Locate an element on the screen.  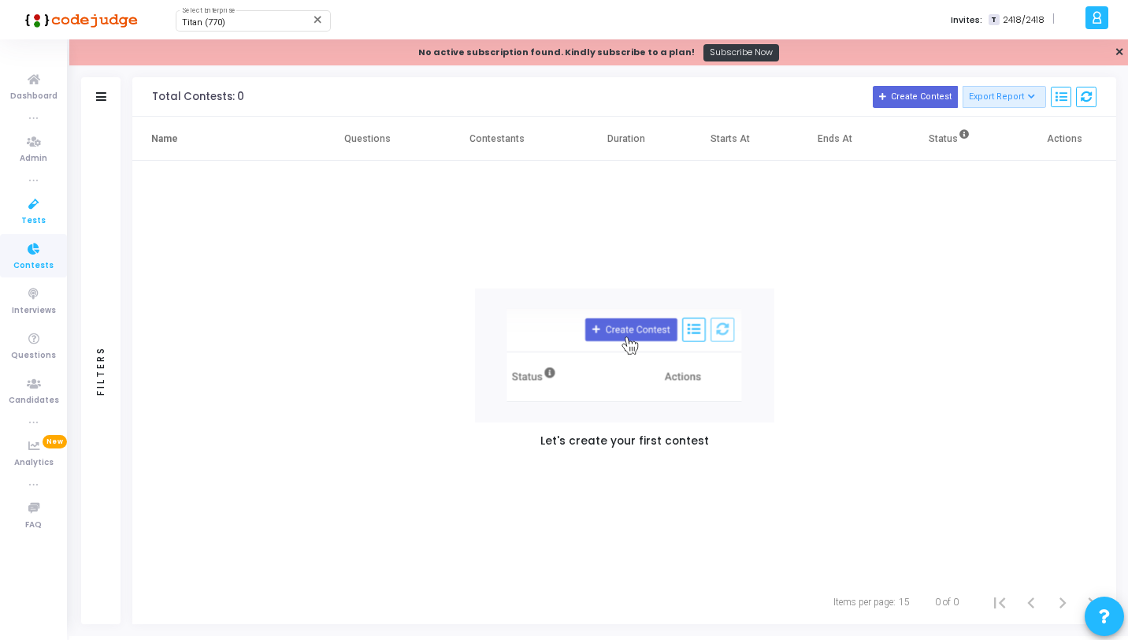
span: New is located at coordinates (54, 441).